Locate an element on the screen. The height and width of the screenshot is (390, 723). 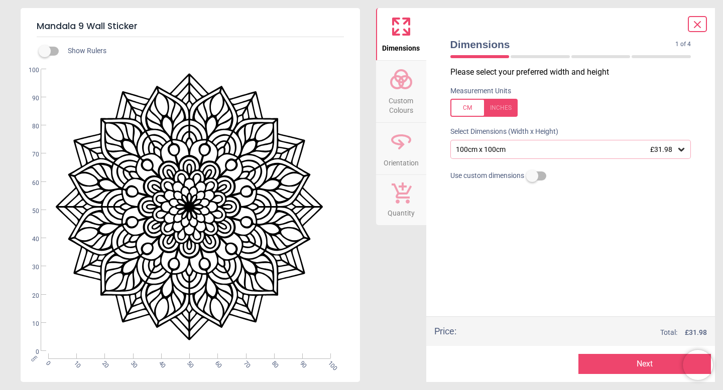
span: Orientation is located at coordinates (401, 161).